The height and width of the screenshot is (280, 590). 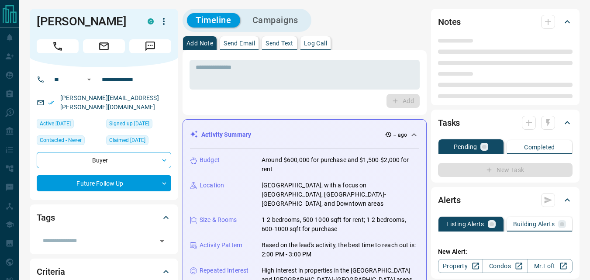 What do you see at coordinates (340, 250) in the screenshot?
I see `p: Based on the lead's activity, the best time to reach out is: 2:00 PM - 3:00 PM` at bounding box center [340, 250].